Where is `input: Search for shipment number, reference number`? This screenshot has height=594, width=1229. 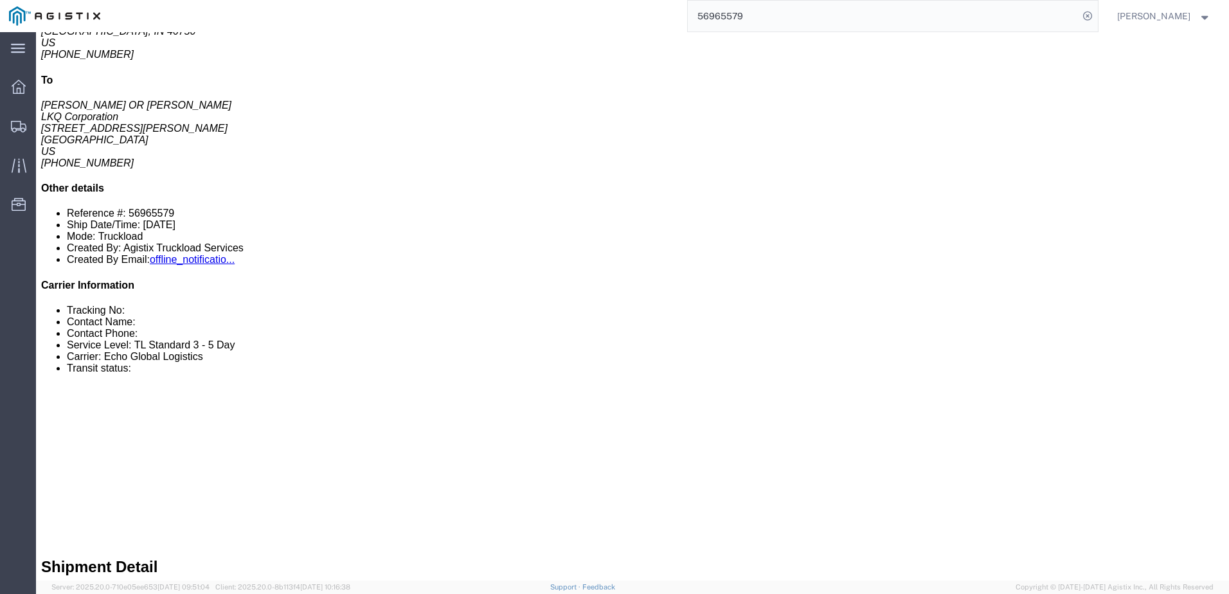 input: Search for shipment number, reference number is located at coordinates (883, 16).